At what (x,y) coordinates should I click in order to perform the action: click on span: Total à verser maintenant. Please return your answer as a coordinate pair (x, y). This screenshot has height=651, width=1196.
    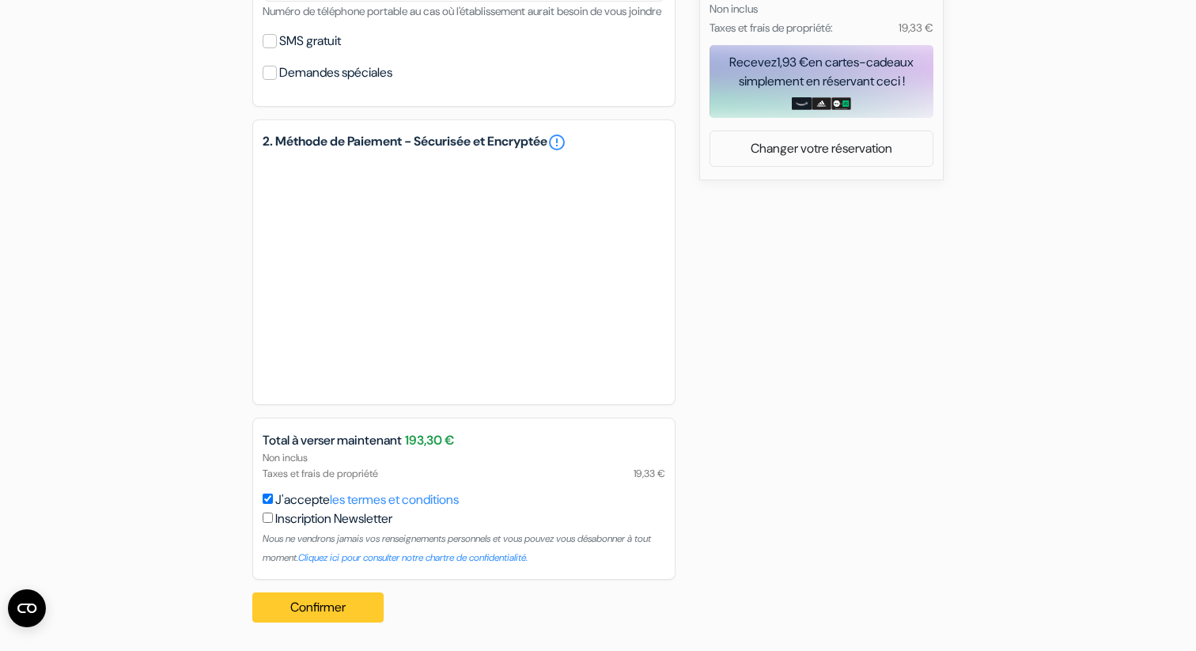
    Looking at the image, I should click on (332, 441).